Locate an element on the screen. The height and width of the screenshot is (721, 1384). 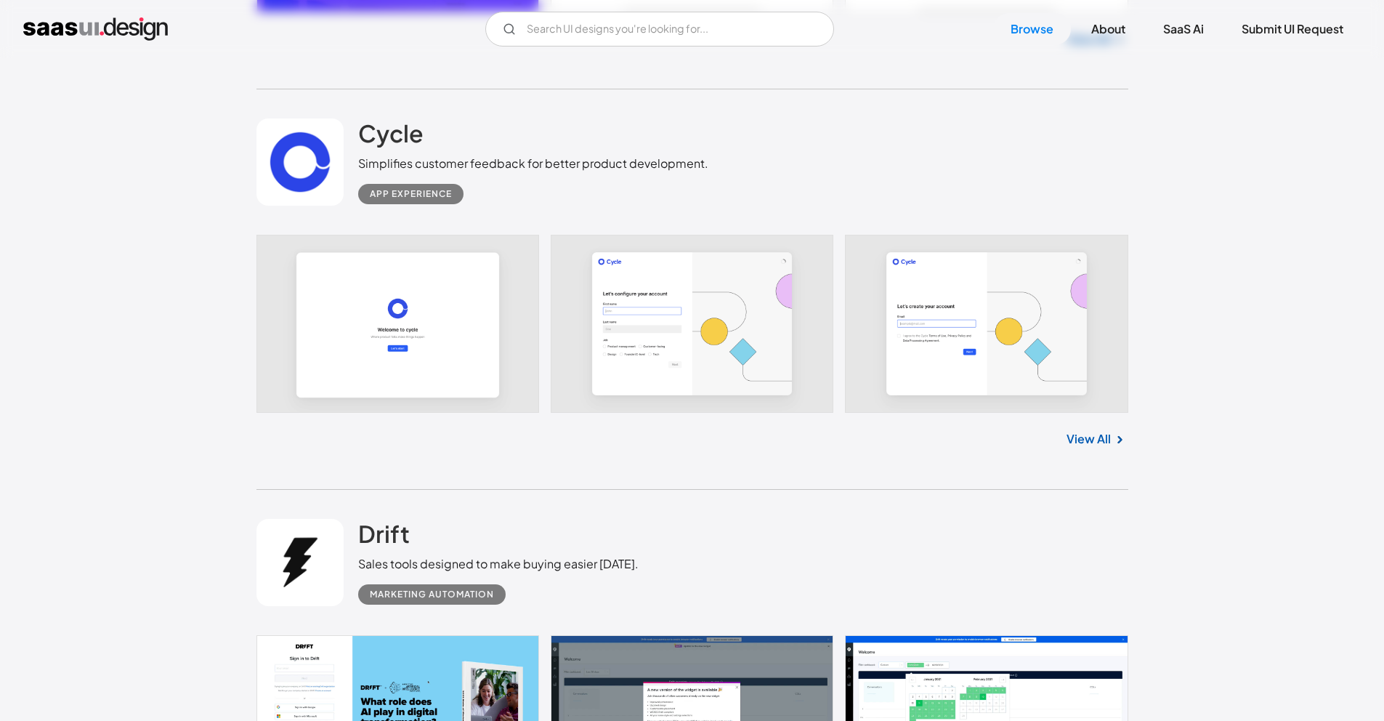
div: Simplifies customer feedback for better product development. is located at coordinates (533, 163).